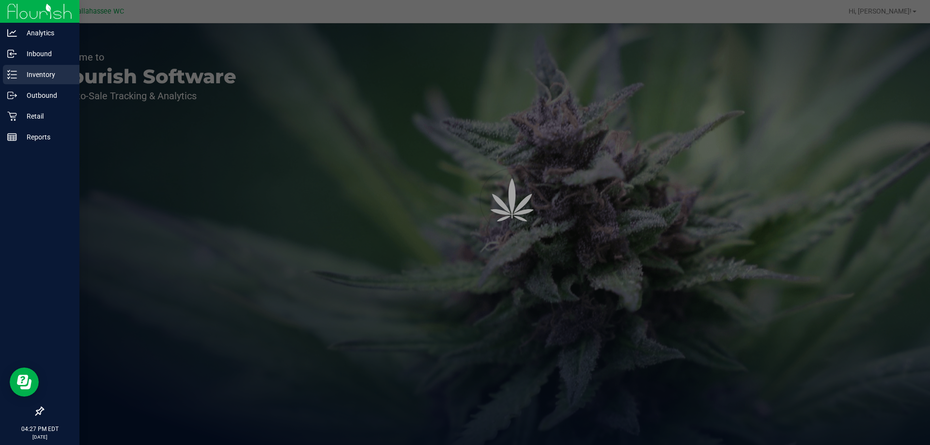  What do you see at coordinates (46, 116) in the screenshot?
I see `p: Retail` at bounding box center [46, 116].